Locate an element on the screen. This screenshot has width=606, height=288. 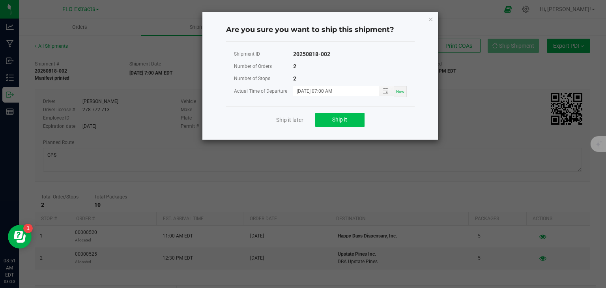
div: 20250818-002 is located at coordinates (312, 54).